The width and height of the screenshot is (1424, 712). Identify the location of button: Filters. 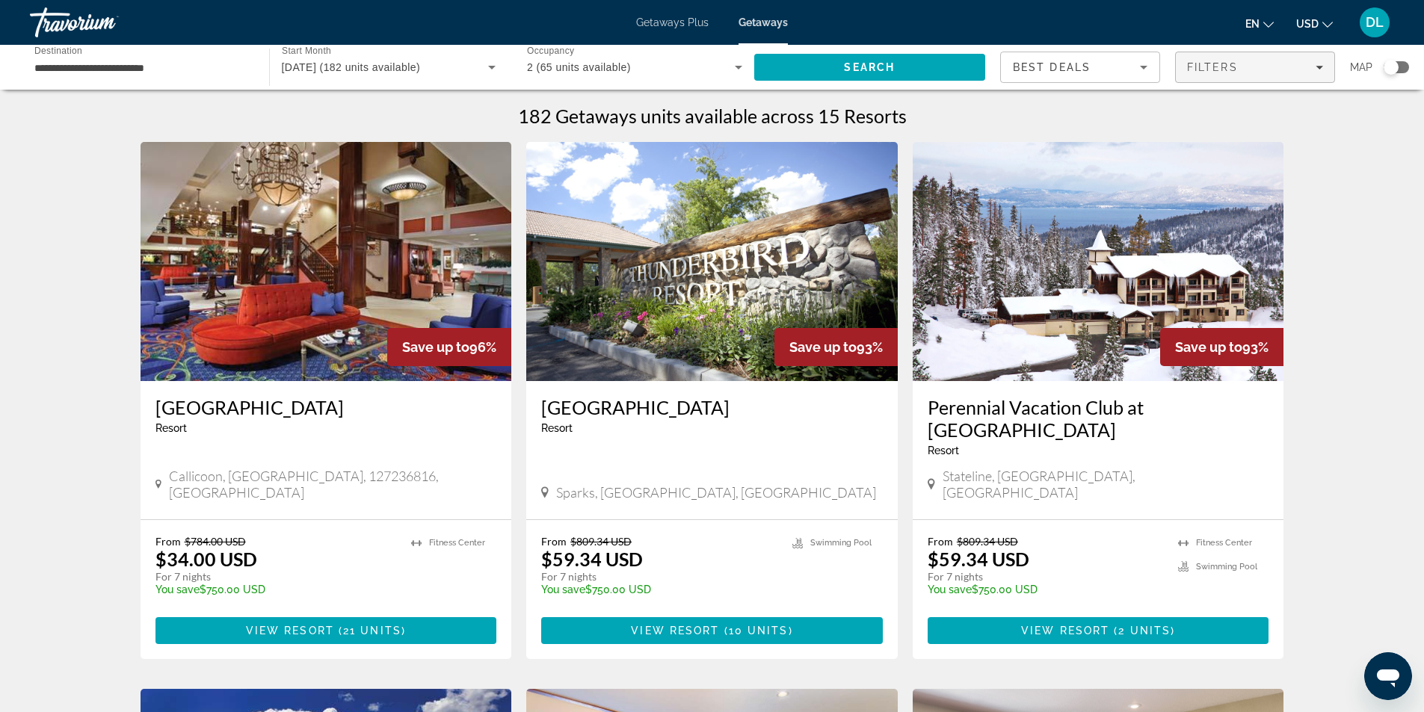
(1255, 67).